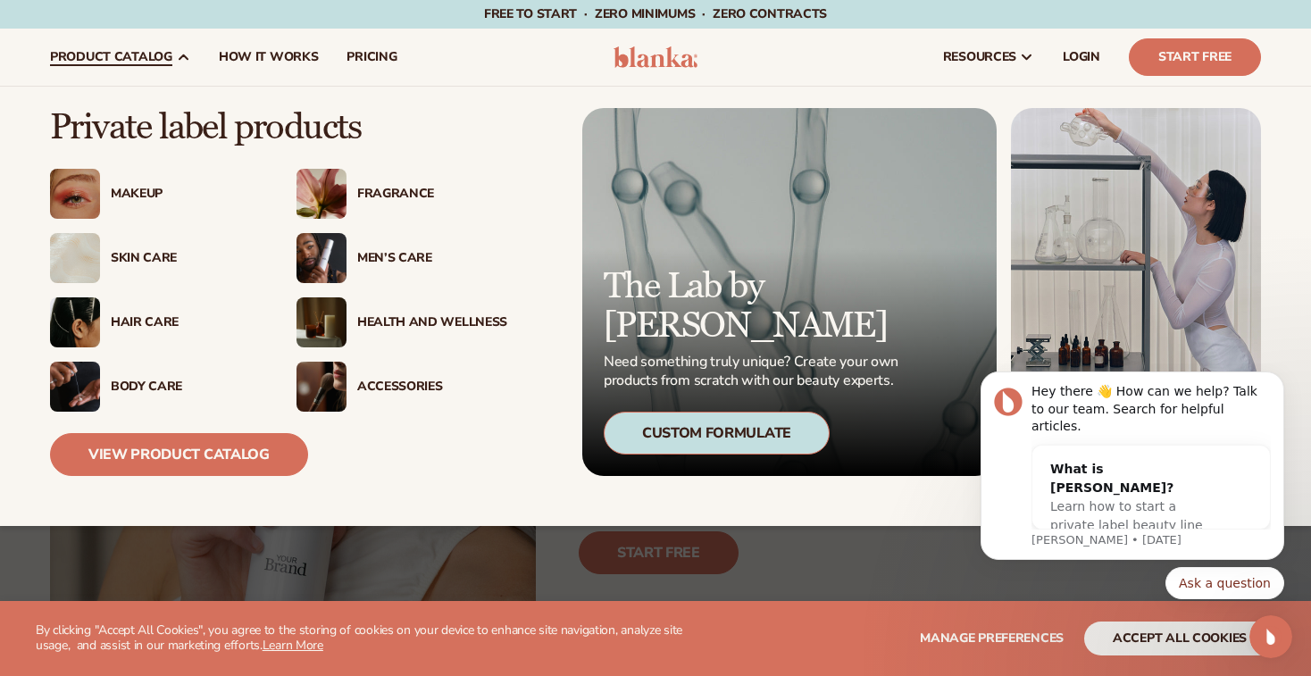 The height and width of the screenshot is (676, 1311). Describe the element at coordinates (321, 258) in the screenshot. I see `img: Male holding moisturizer bottle.` at that location.